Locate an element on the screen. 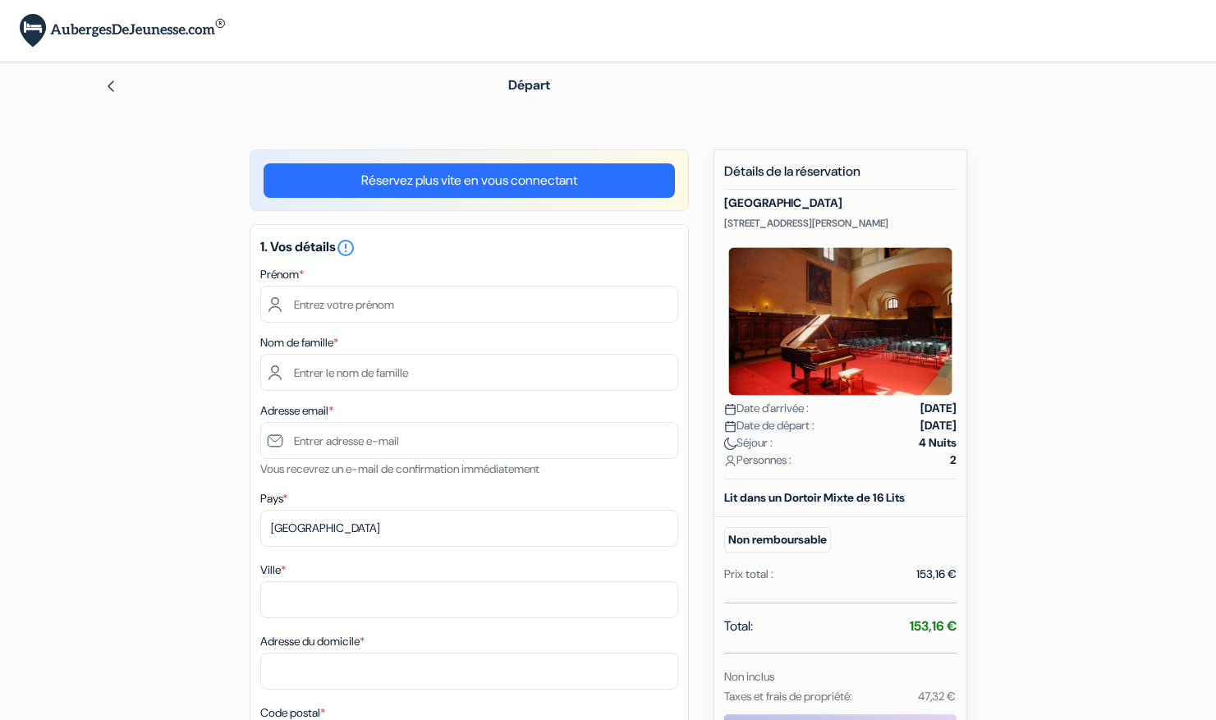 This screenshot has width=1216, height=720. strong: 4 Nuits is located at coordinates (937, 442).